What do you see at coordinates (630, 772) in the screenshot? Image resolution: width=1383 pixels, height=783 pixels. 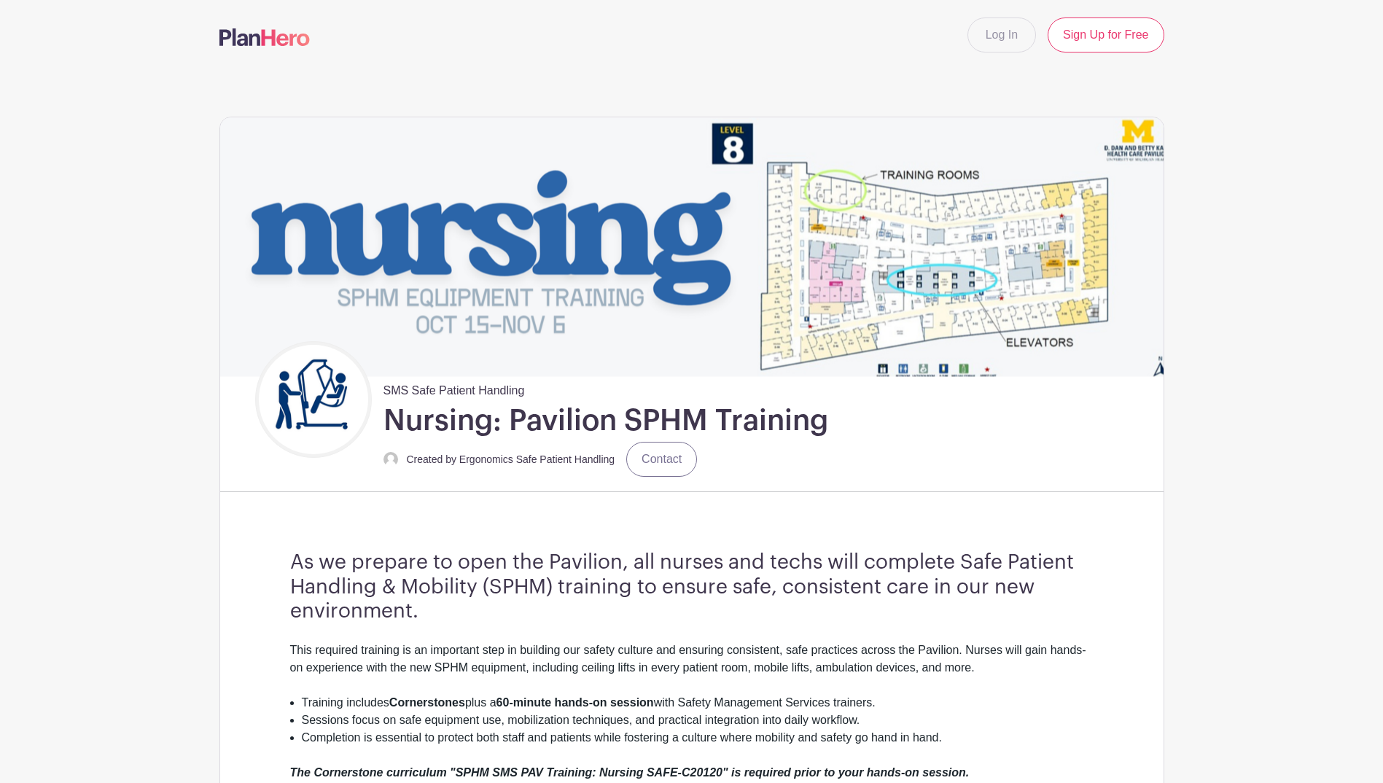 I see `em: The Cornerstone curriculum "SPHM SMS PAV Training: Nursing SAFE-C20120" is required prior to your...` at bounding box center [630, 772].